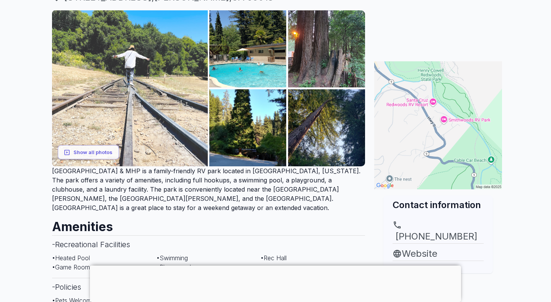 This screenshot has width=551, height=302. What do you see at coordinates (438, 125) in the screenshot?
I see `a: Map for Smithwoods RV Park (MHP)` at bounding box center [438, 125].